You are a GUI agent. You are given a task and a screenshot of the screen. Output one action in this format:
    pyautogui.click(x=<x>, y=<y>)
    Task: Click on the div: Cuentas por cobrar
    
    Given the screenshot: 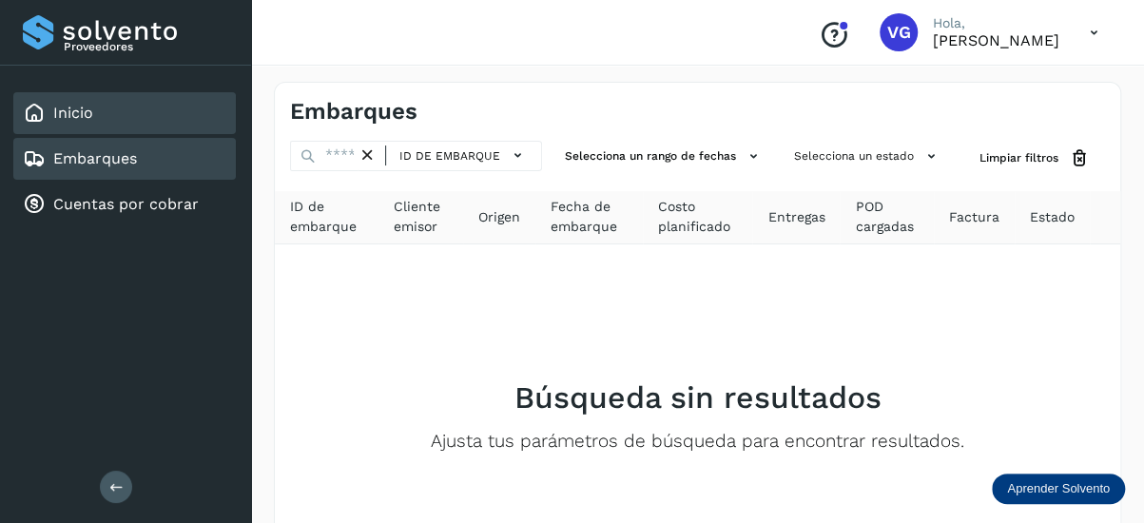 What is the action you would take?
    pyautogui.click(x=125, y=204)
    